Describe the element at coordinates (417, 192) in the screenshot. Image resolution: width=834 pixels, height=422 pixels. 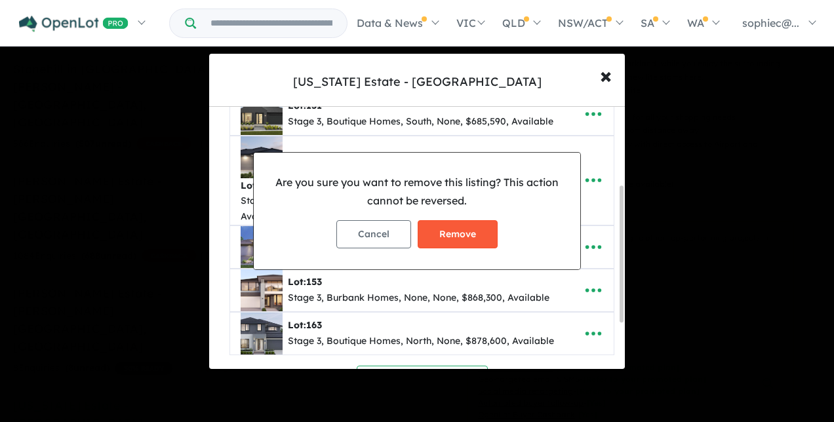
I see `p: Are you sure you want to remove this listing? This action cannot be reversed.` at that location.